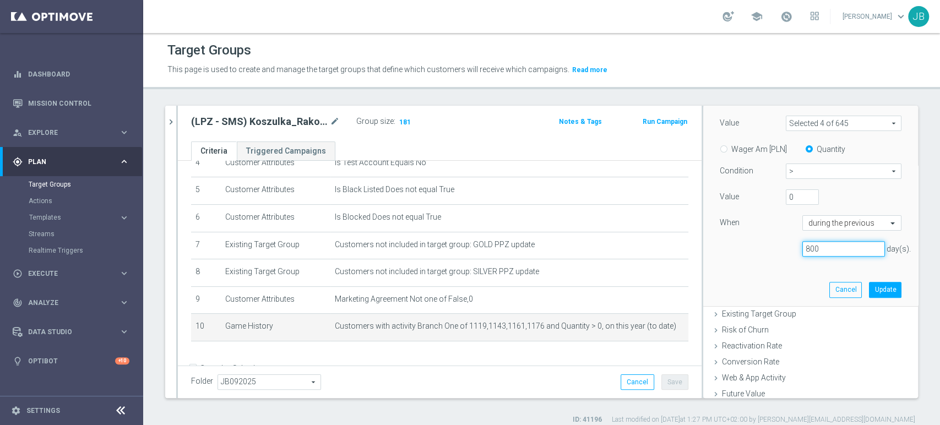 The width and height of the screenshot is (940, 425). Describe the element at coordinates (899, 249) in the screenshot. I see `span: day(s).` at that location.